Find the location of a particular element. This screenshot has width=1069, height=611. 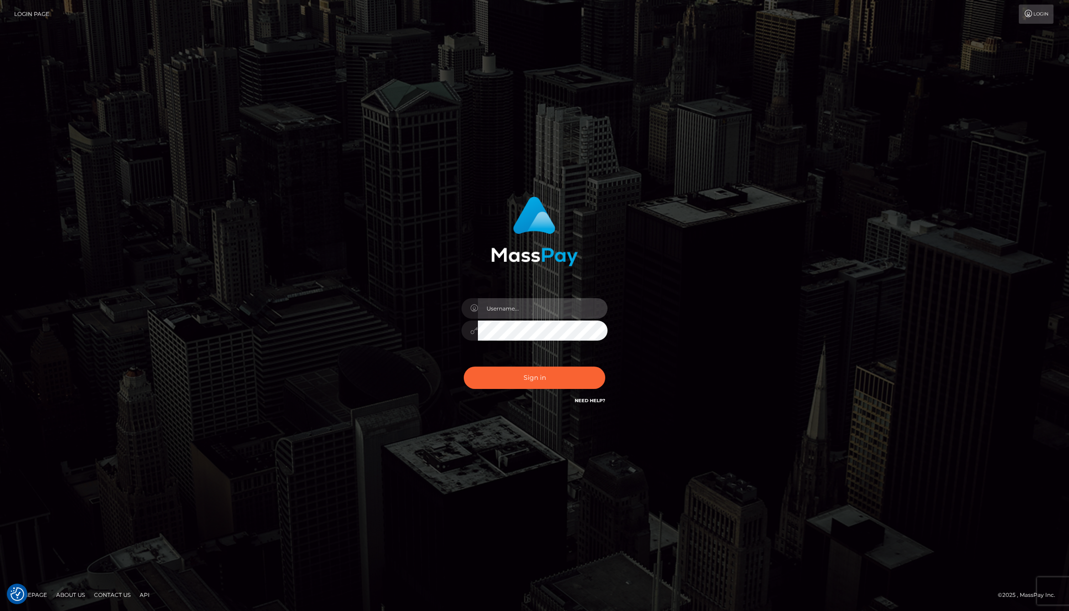

a: API is located at coordinates (145, 595).